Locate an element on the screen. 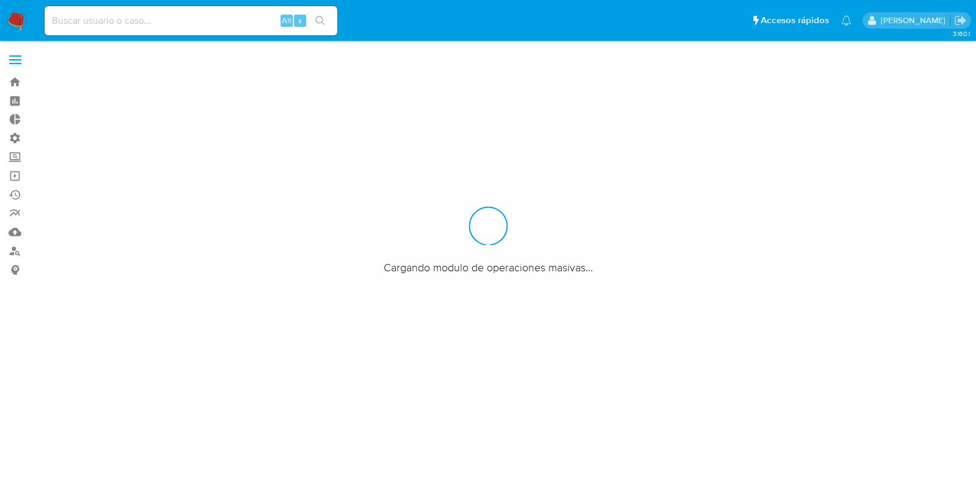 The image size is (976, 481). span: Cargando modulo de operaciones masivas... is located at coordinates (488, 267).